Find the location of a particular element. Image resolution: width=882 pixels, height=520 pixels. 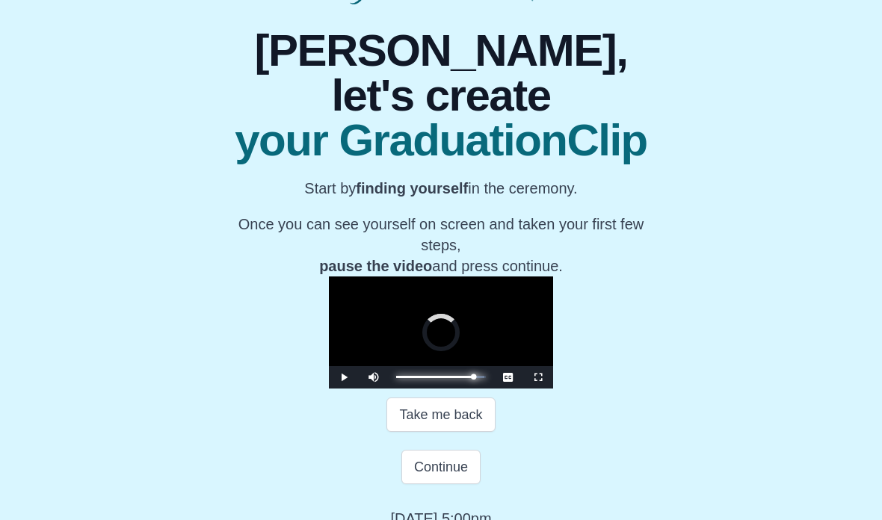

div: Video Player is located at coordinates (441, 333).